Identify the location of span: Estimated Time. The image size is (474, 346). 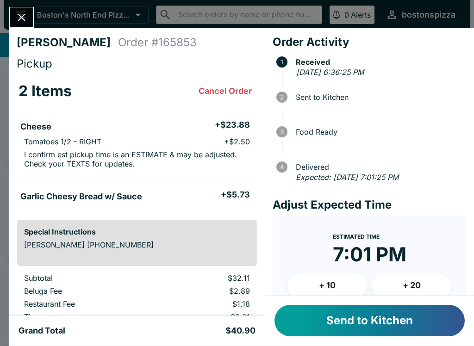
(356, 236).